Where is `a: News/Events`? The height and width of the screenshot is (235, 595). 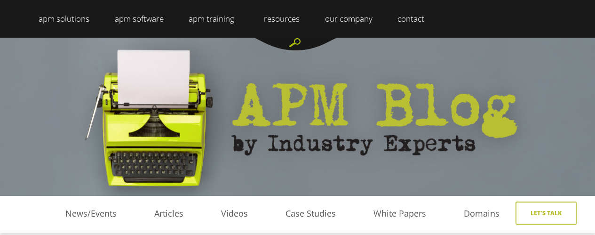
a: News/Events is located at coordinates (91, 214).